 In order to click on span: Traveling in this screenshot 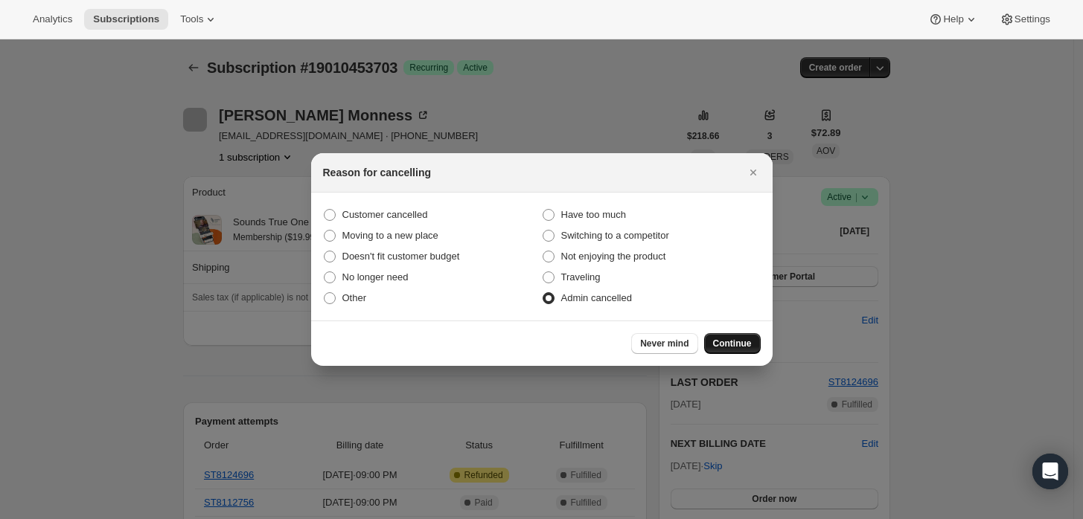, I will do `click(580, 277)`.